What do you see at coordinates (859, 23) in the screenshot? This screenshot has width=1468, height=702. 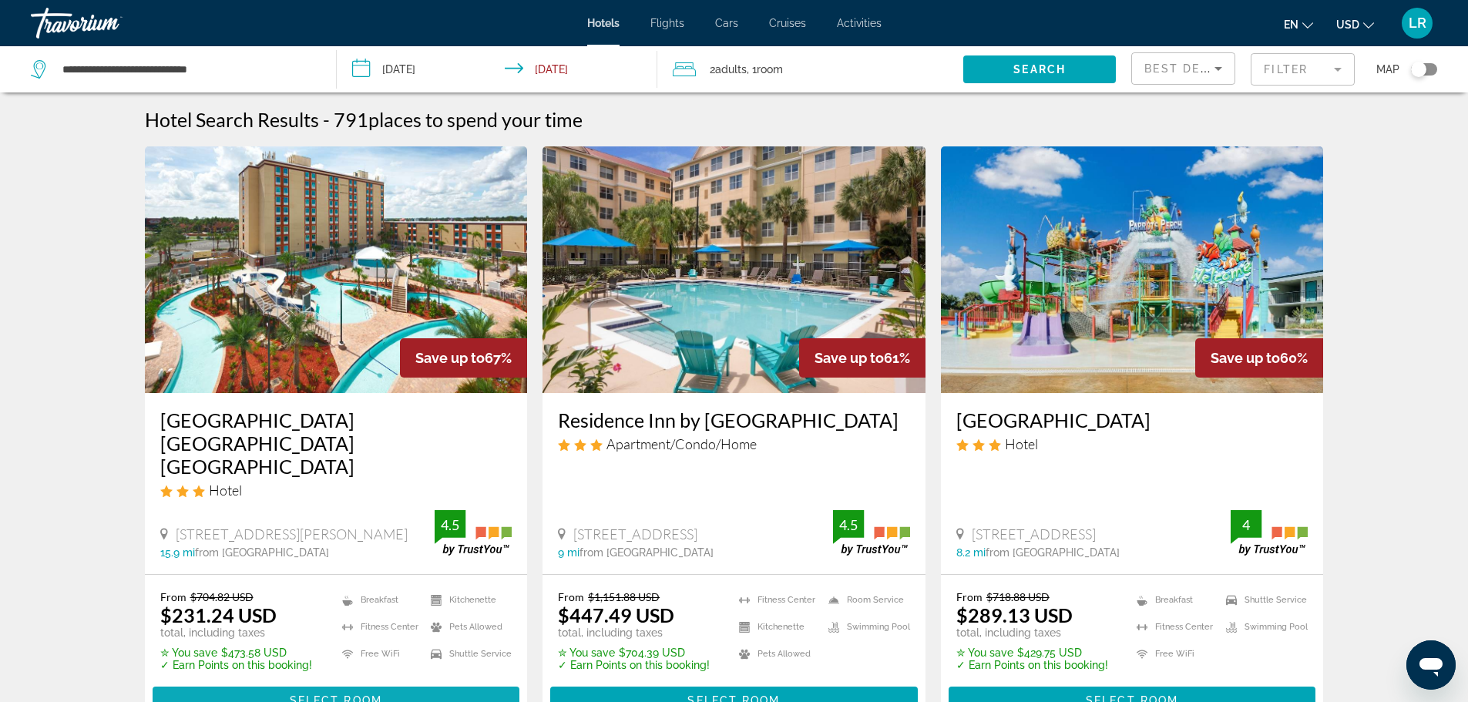 I see `span: Activities` at bounding box center [859, 23].